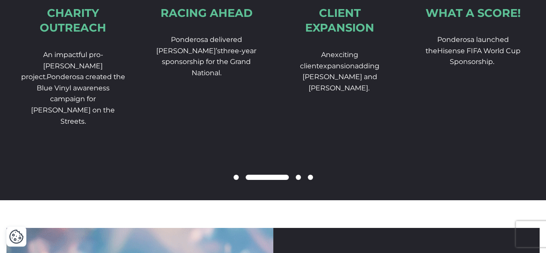 Image resolution: width=546 pixels, height=253 pixels. What do you see at coordinates (347, 54) in the screenshot?
I see `span: xciting` at bounding box center [347, 54].